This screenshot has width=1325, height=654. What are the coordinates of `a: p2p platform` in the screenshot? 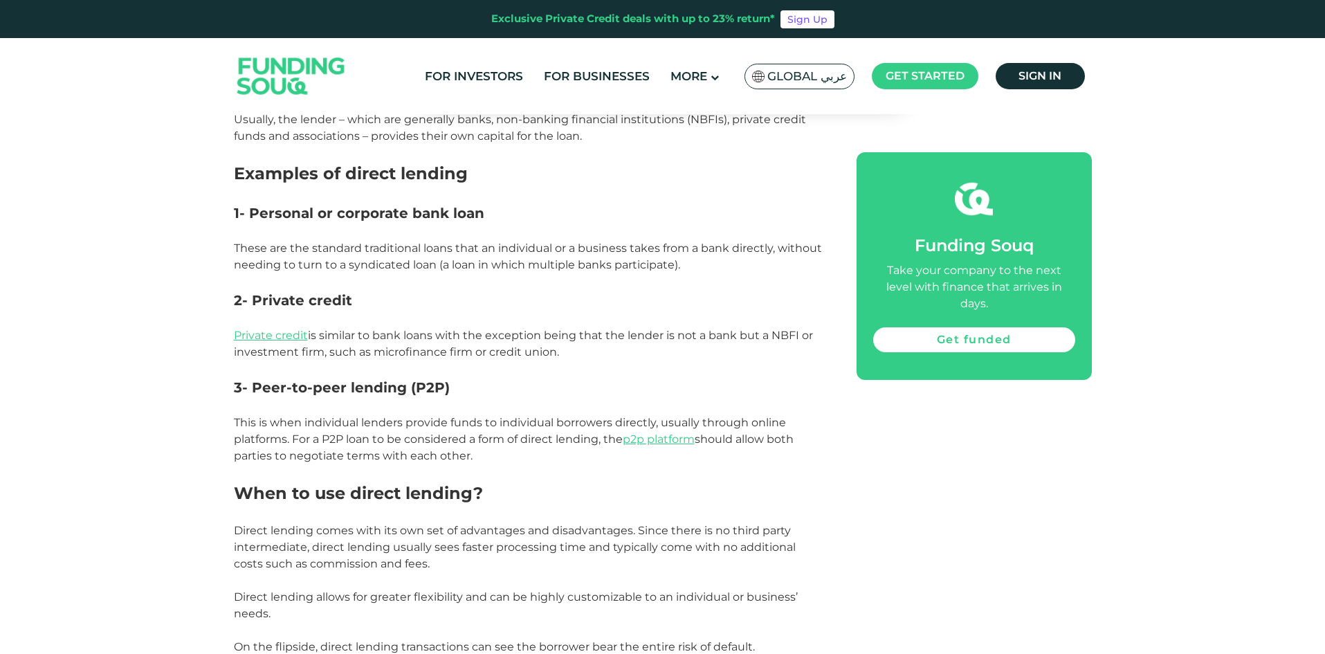 It's located at (658, 439).